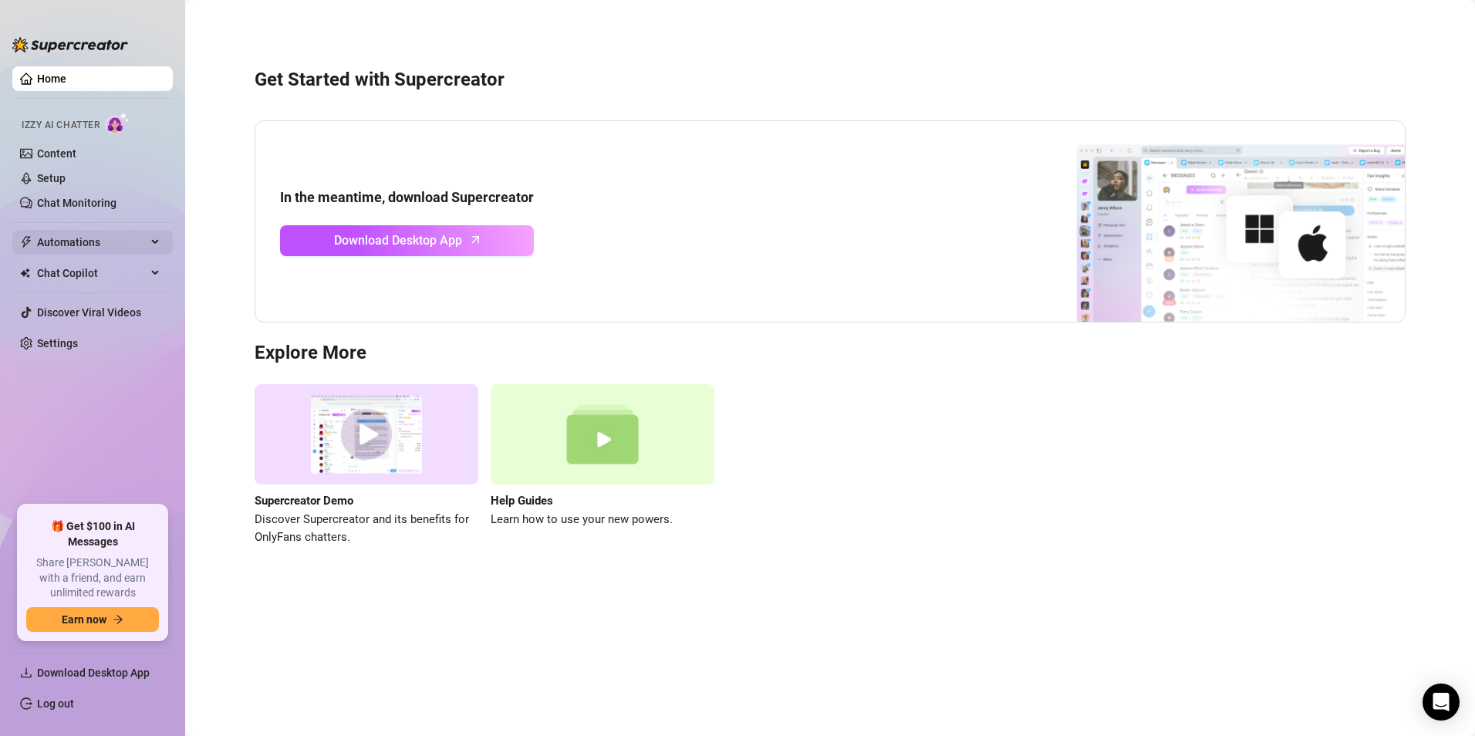 This screenshot has width=1475, height=736. Describe the element at coordinates (367, 465) in the screenshot. I see `a: Supercreator DemoDiscover Supercreator and its benefits for OnlyFans chatters.` at that location.